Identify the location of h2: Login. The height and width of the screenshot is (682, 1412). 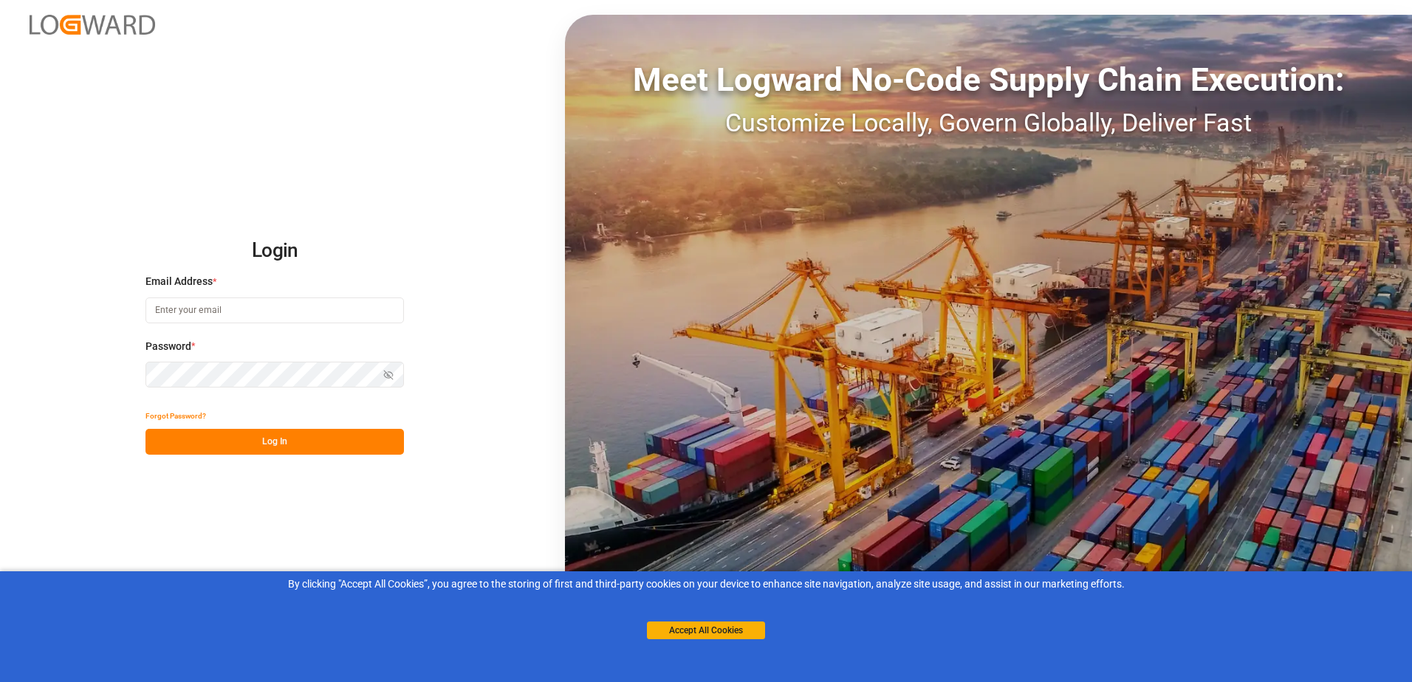
(275, 251).